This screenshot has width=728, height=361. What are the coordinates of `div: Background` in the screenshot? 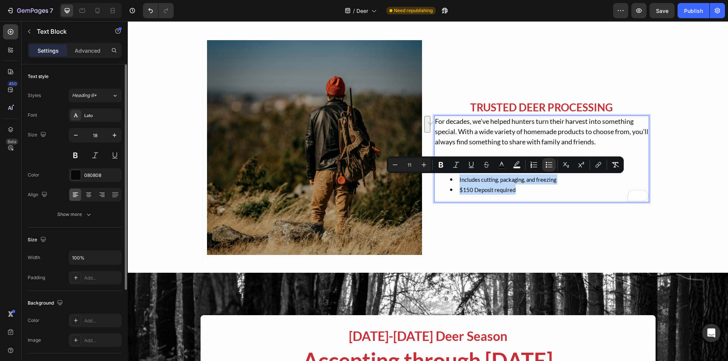 It's located at (46, 303).